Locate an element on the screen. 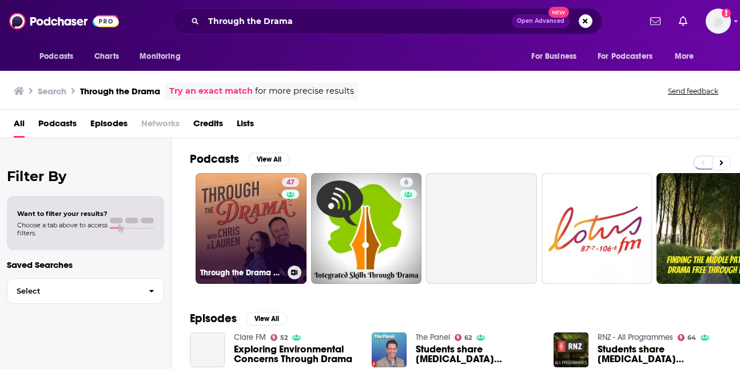 The height and width of the screenshot is (369, 740). span: Exploring Environmental Concerns Through Drama is located at coordinates (296, 355).